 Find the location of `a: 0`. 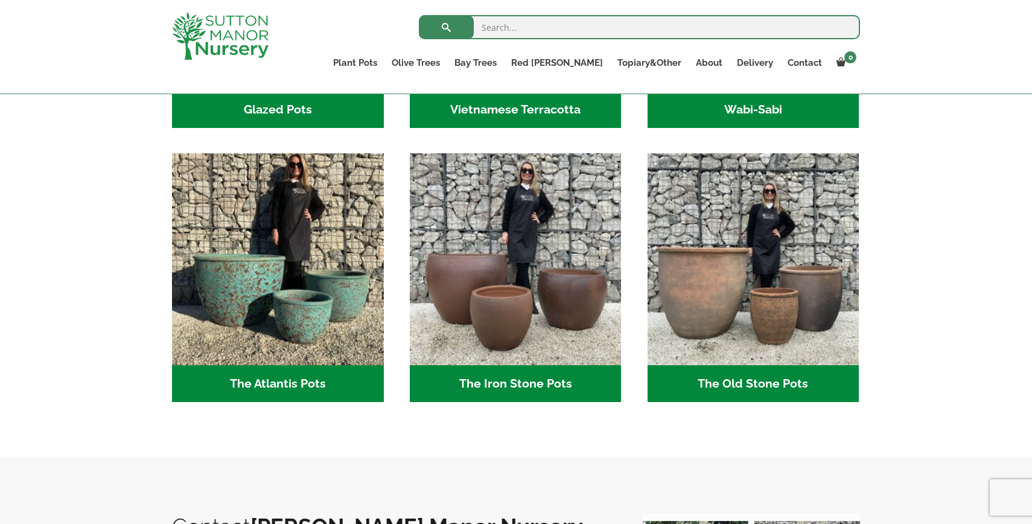

a: 0 is located at coordinates (844, 63).